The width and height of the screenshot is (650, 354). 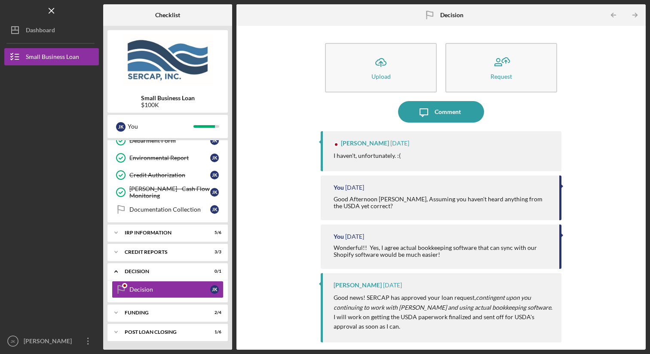 I want to click on a: Environmental ReportJK, so click(x=168, y=158).